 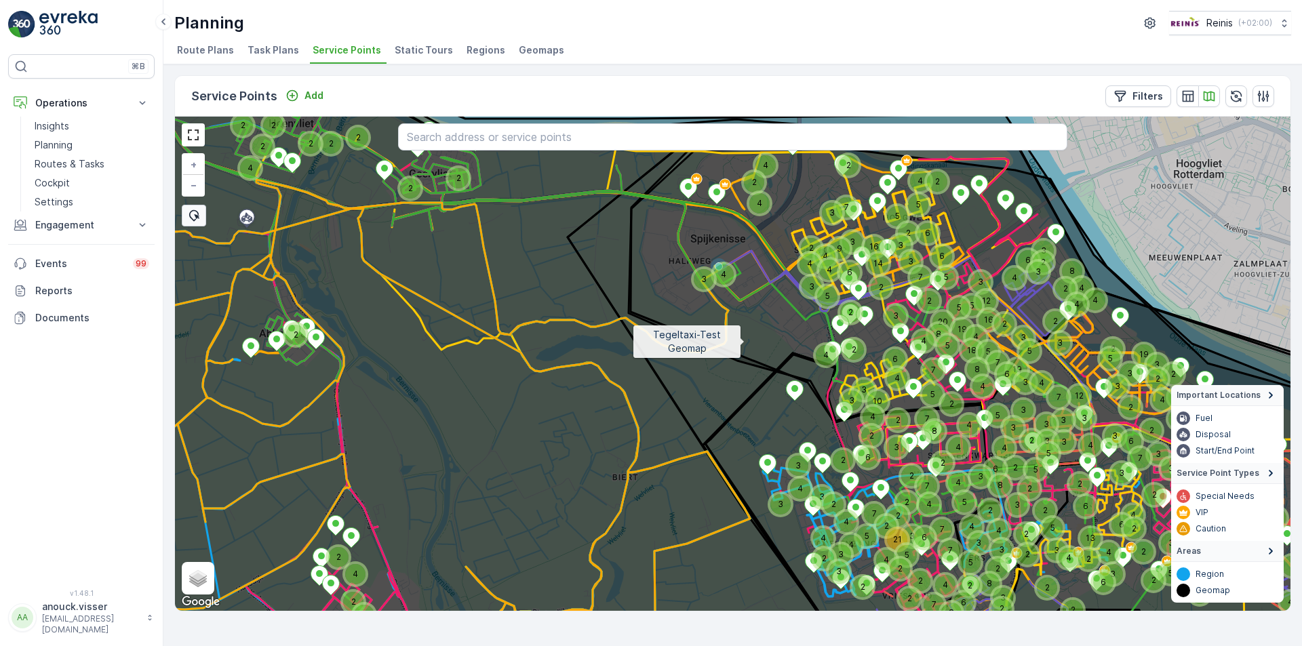 I want to click on p: Operations, so click(x=81, y=103).